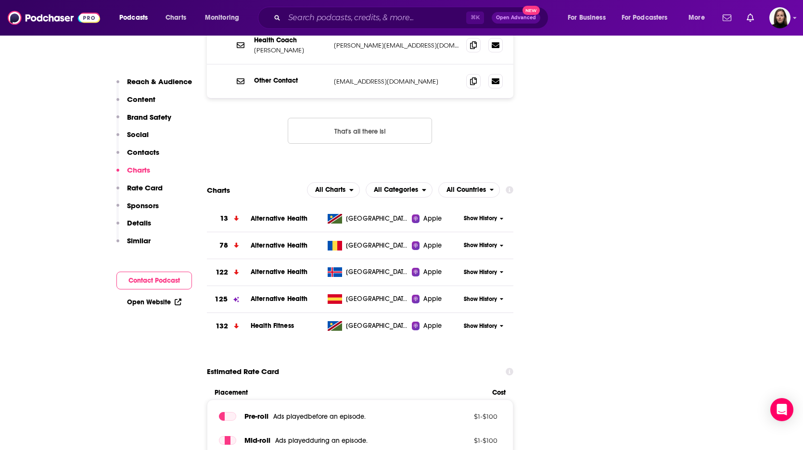 The image size is (803, 450). I want to click on a: Open Website, so click(154, 302).